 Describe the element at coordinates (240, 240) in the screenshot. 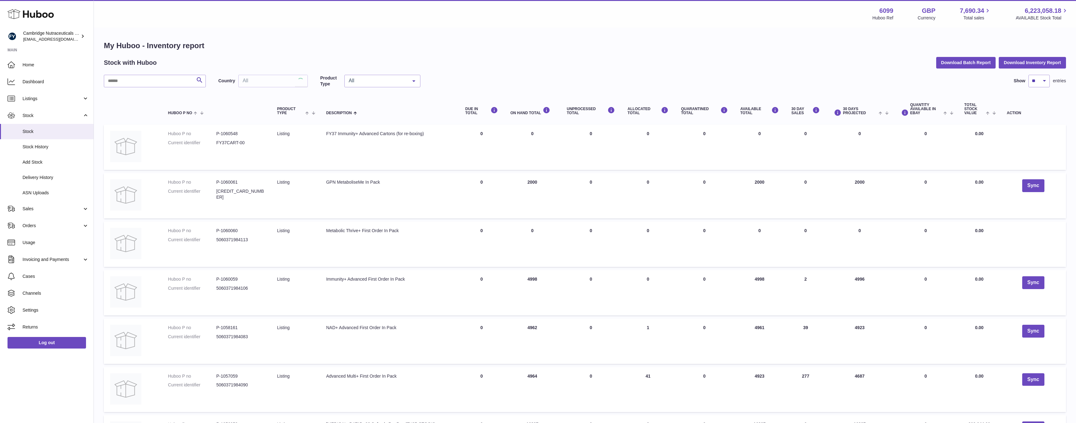

I see `dd: 5060371984113` at that location.